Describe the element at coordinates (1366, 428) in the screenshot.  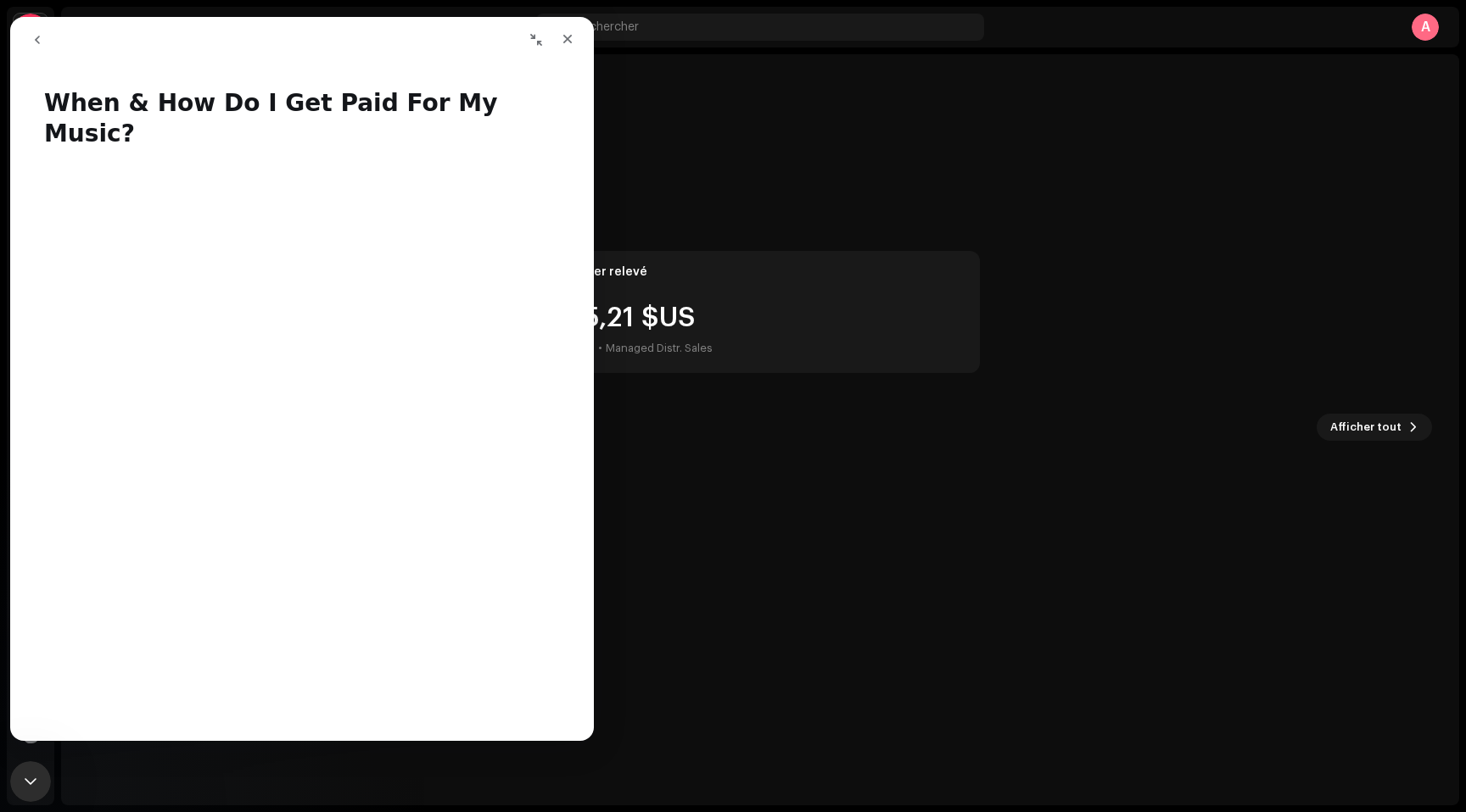
I see `span: Afficher tout` at that location.